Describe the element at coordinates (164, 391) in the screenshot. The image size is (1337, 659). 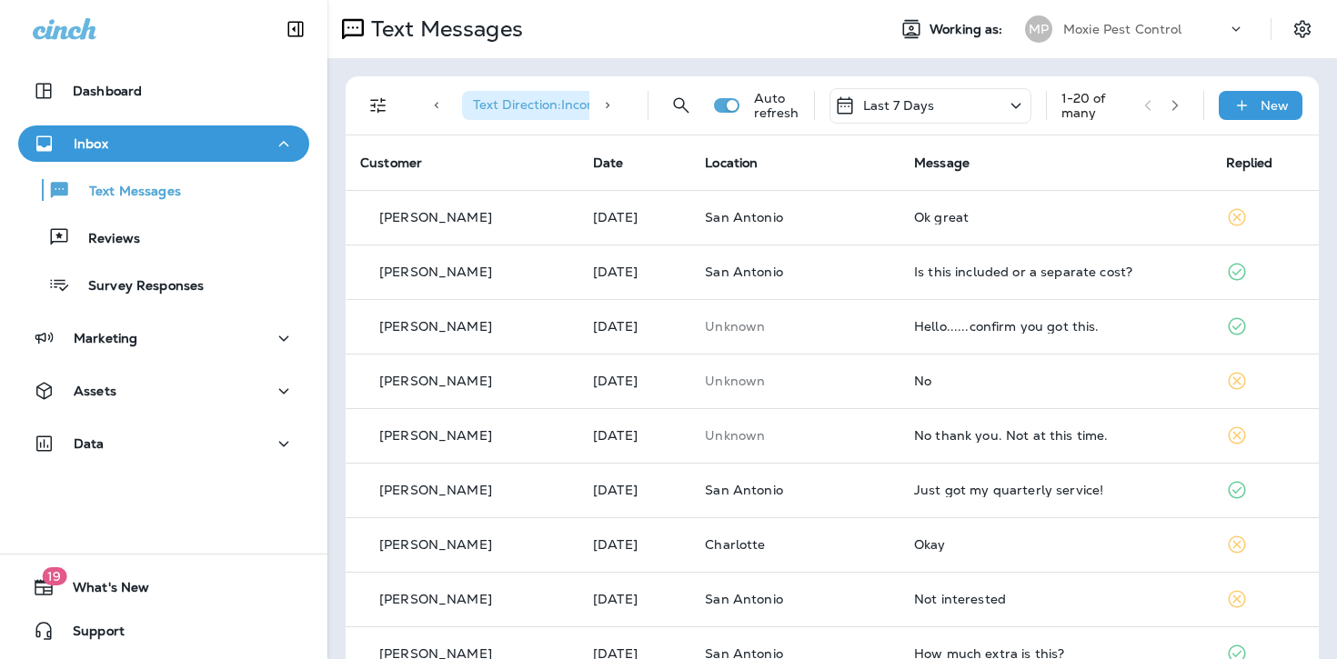
I see `button: Assets` at that location.